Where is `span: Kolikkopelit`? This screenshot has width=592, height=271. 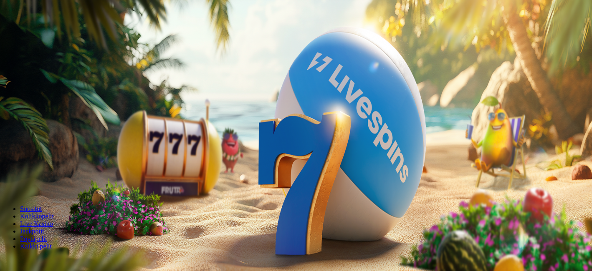 span: Kolikkopelit is located at coordinates (37, 216).